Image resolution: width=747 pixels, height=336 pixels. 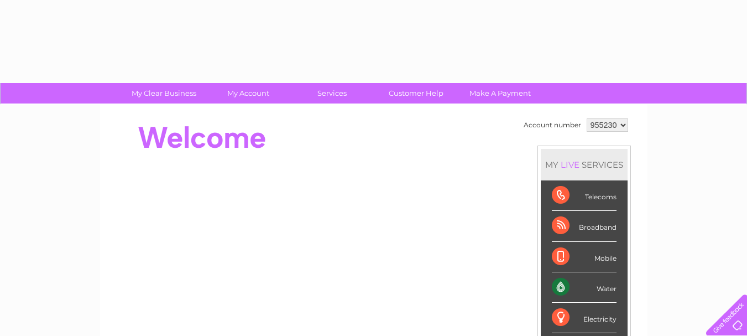 I want to click on div: LIVE, so click(x=570, y=164).